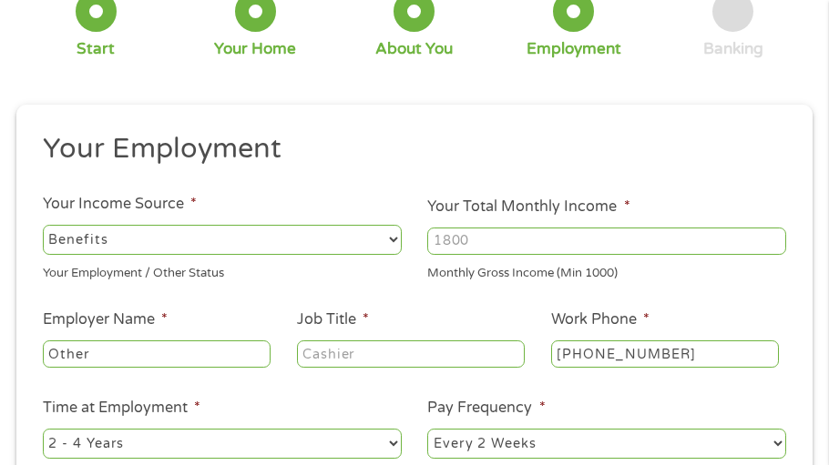  Describe the element at coordinates (733, 49) in the screenshot. I see `div: Banking` at that location.